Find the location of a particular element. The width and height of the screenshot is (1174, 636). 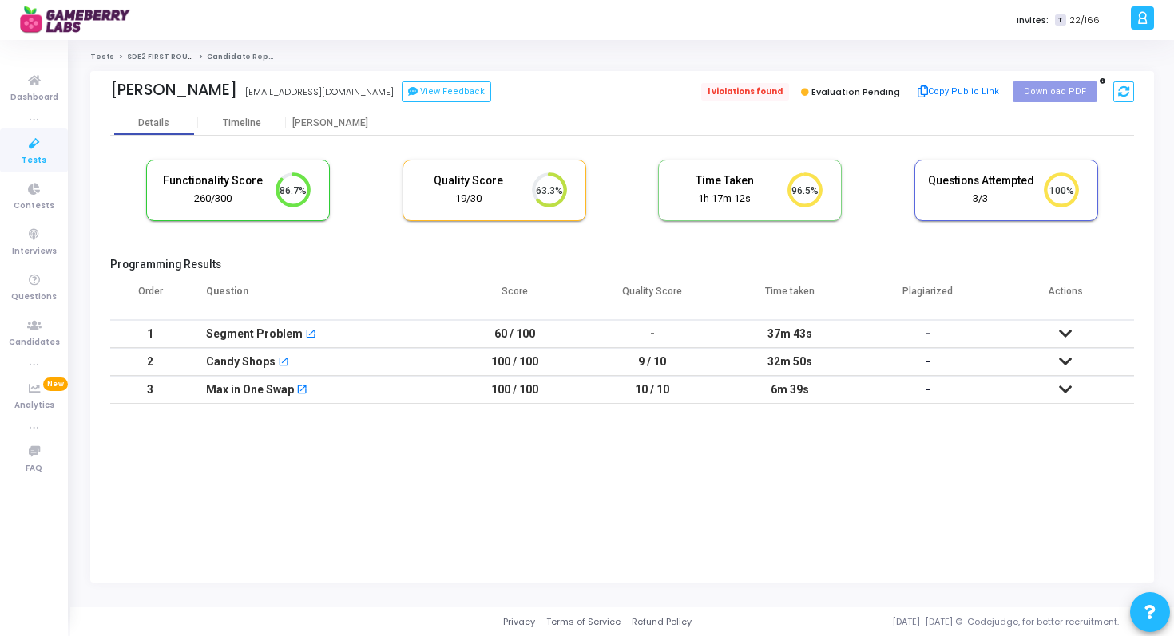

div: 3/3 is located at coordinates (980, 199).